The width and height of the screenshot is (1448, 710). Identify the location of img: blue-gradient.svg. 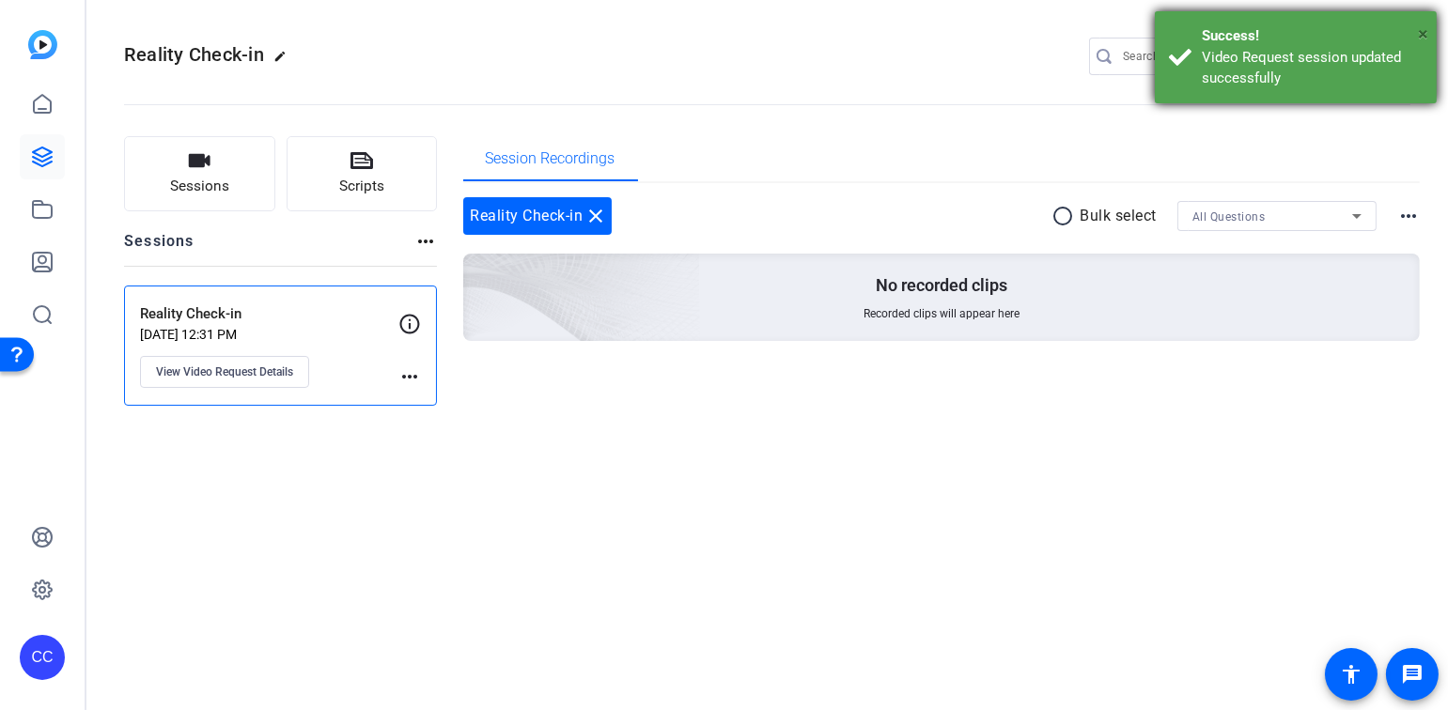
(42, 44).